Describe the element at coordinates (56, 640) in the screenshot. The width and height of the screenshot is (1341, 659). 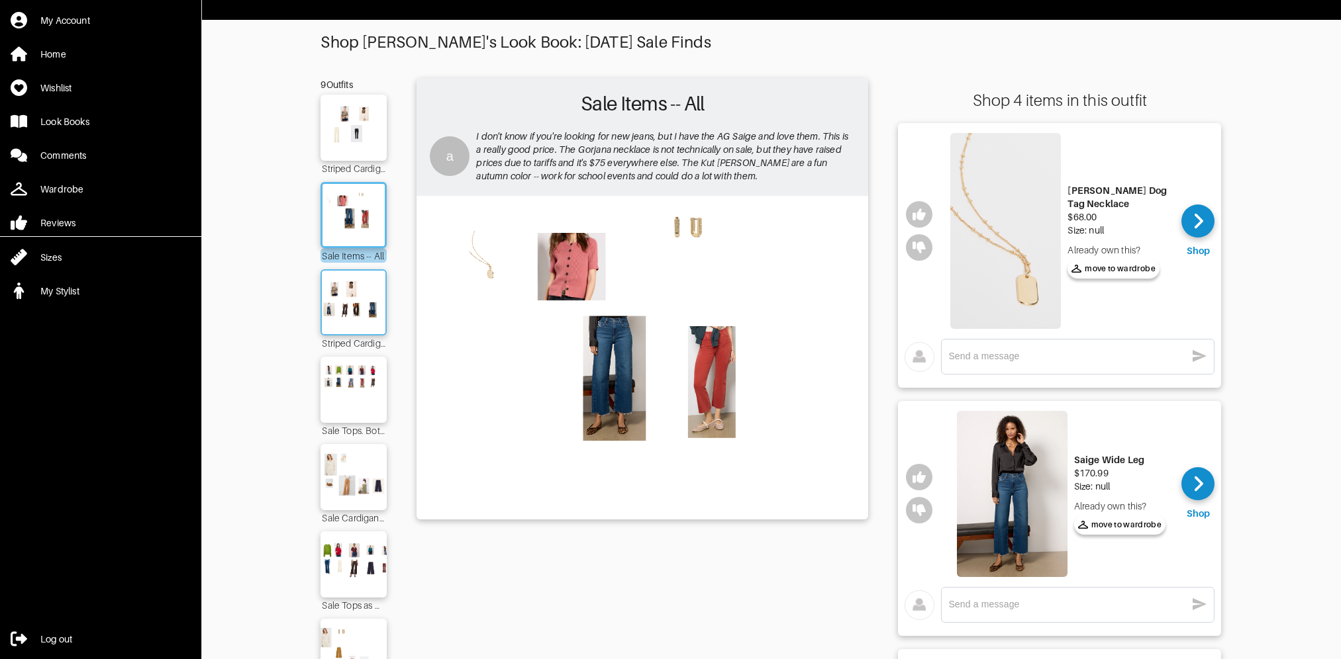
I see `div: Log out` at that location.